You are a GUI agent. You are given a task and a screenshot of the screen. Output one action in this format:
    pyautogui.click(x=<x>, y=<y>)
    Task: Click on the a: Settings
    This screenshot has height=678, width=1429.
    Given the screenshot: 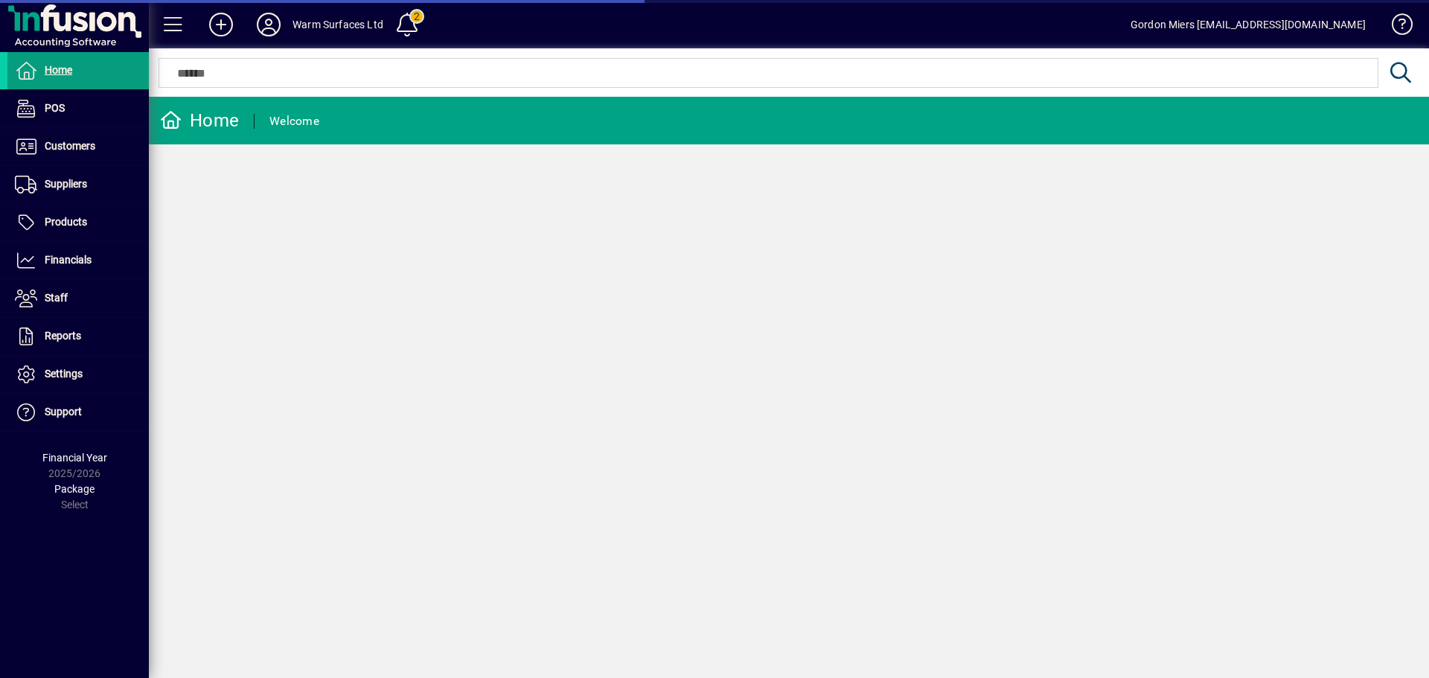 What is the action you would take?
    pyautogui.click(x=78, y=374)
    